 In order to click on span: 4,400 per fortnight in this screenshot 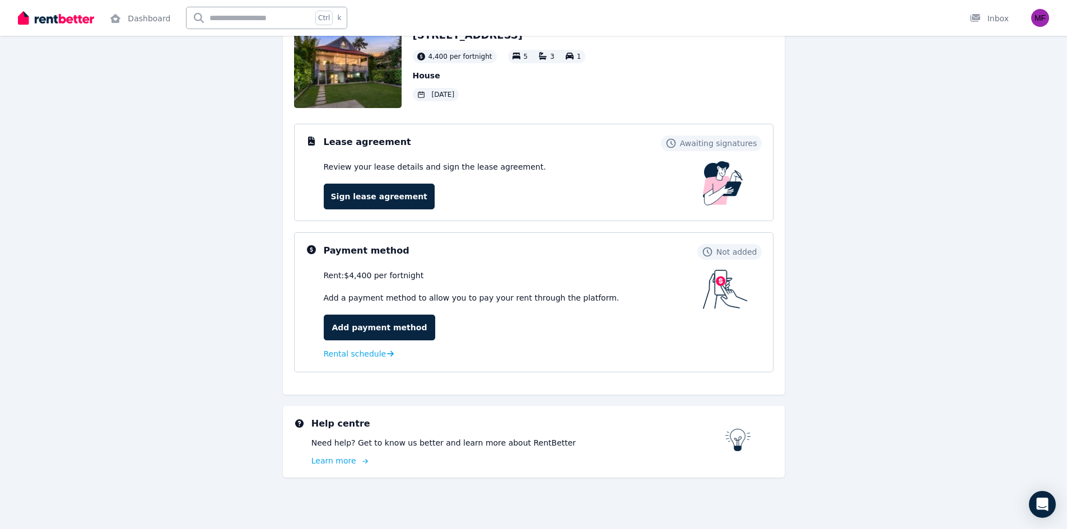, I will do `click(460, 57)`.